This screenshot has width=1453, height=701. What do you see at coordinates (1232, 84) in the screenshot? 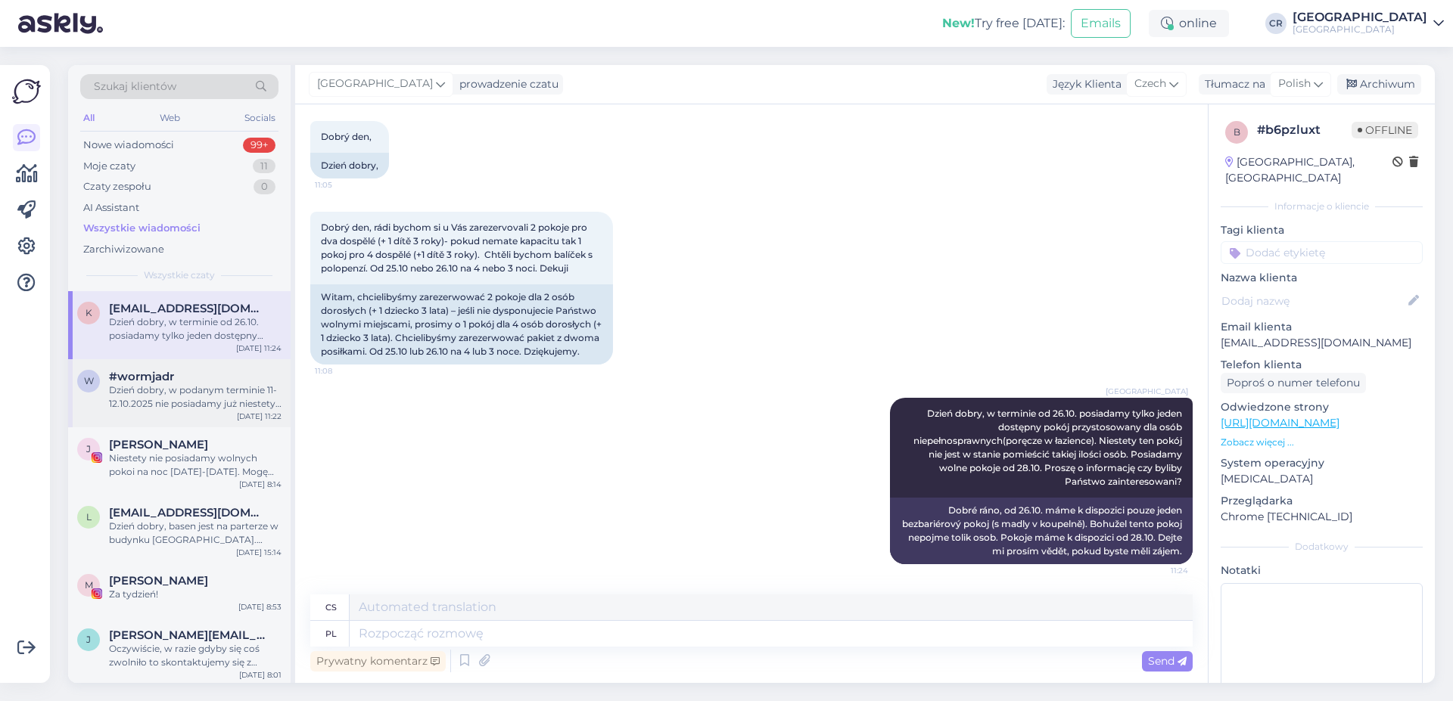
I see `div: Tłumacz na` at bounding box center [1232, 84].